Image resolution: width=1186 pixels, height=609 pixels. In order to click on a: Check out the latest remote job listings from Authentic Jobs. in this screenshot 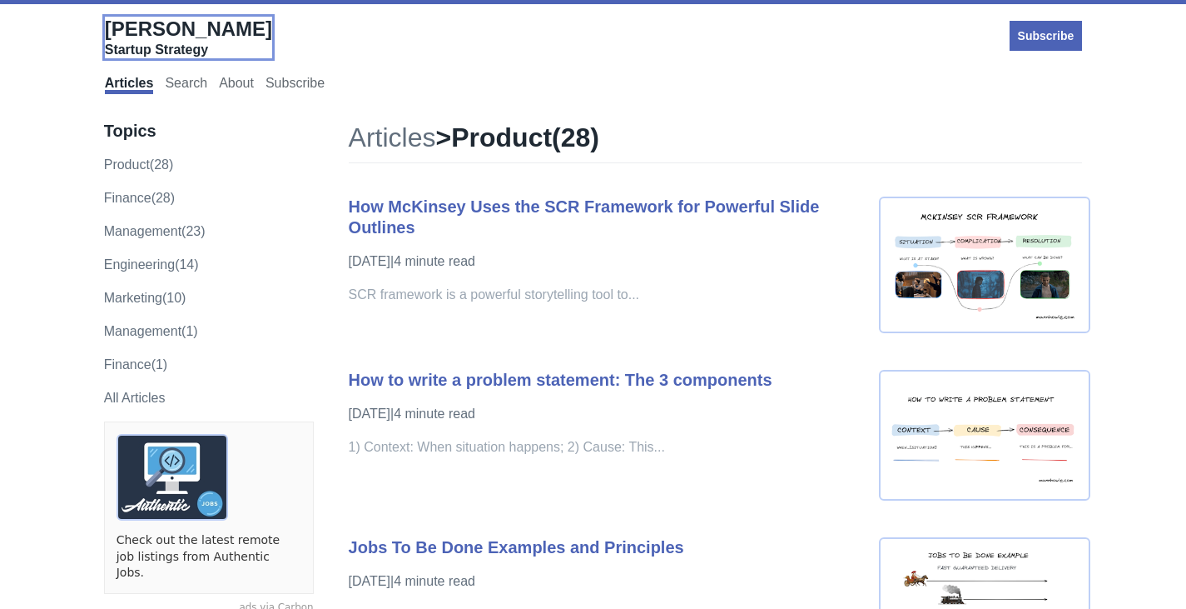, I will do `click(209, 556)`.